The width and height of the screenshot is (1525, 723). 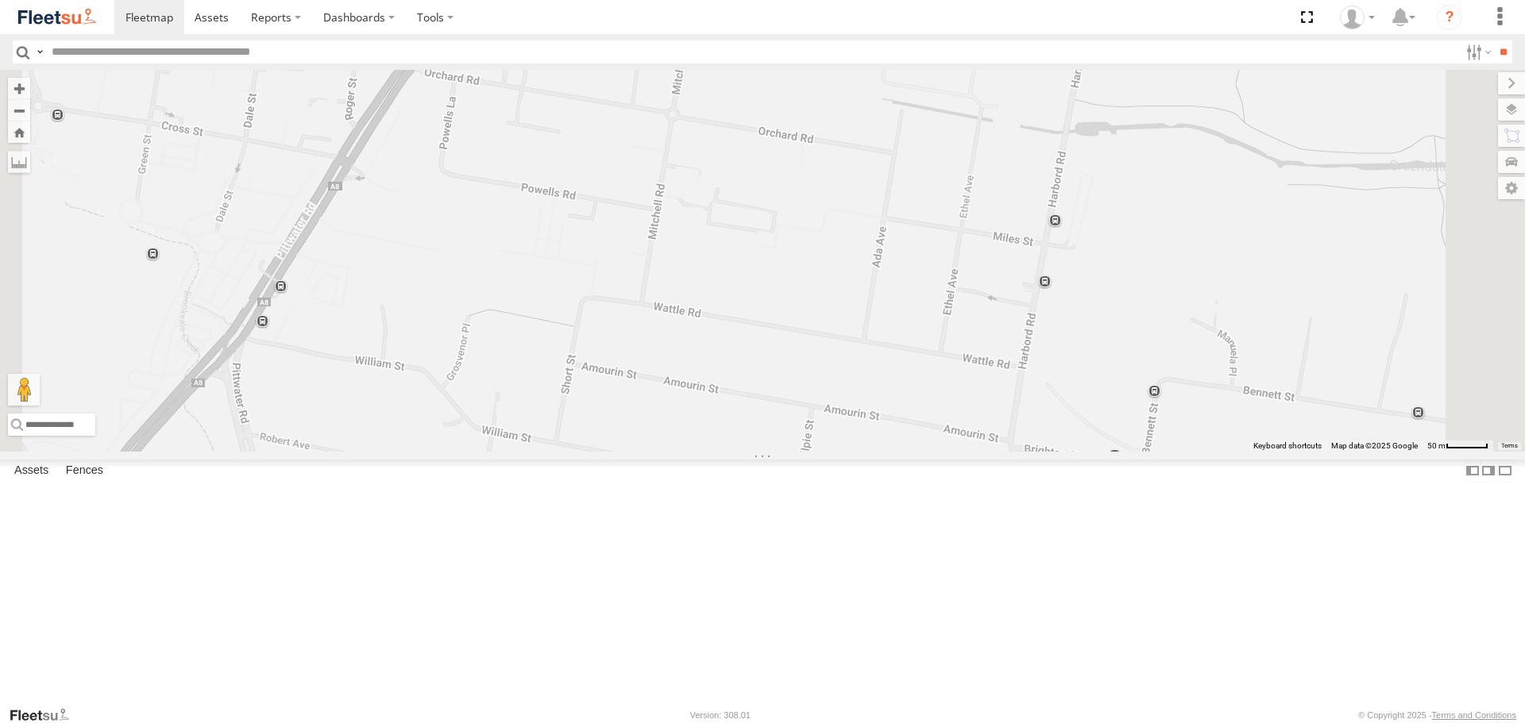 I want to click on a: Terms and Conditions, so click(x=1474, y=716).